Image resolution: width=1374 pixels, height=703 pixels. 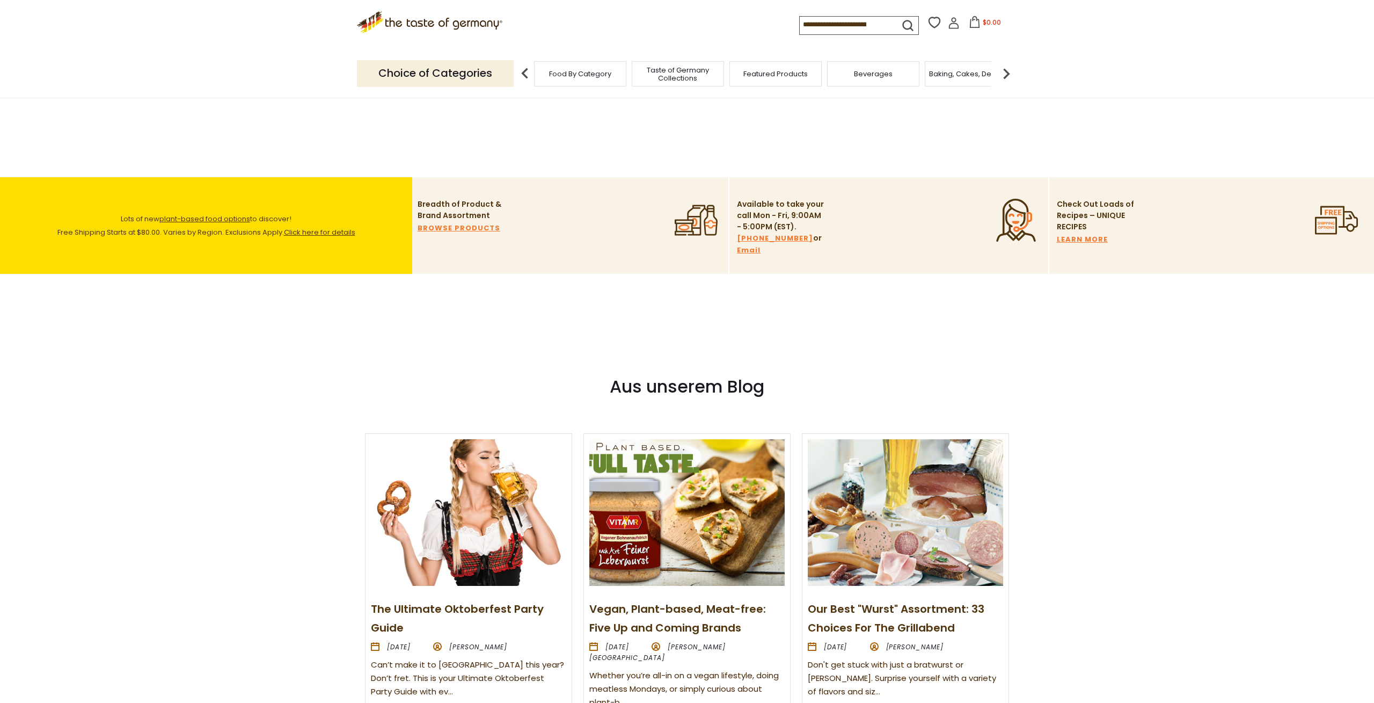 What do you see at coordinates (205, 218) in the screenshot?
I see `a: plant-based food options` at bounding box center [205, 218].